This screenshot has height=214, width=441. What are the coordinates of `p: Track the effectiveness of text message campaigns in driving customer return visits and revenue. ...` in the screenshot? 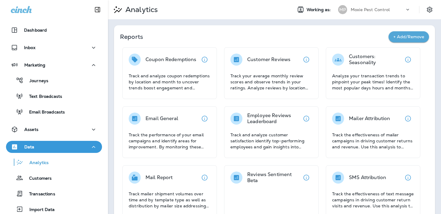 It's located at (373, 199).